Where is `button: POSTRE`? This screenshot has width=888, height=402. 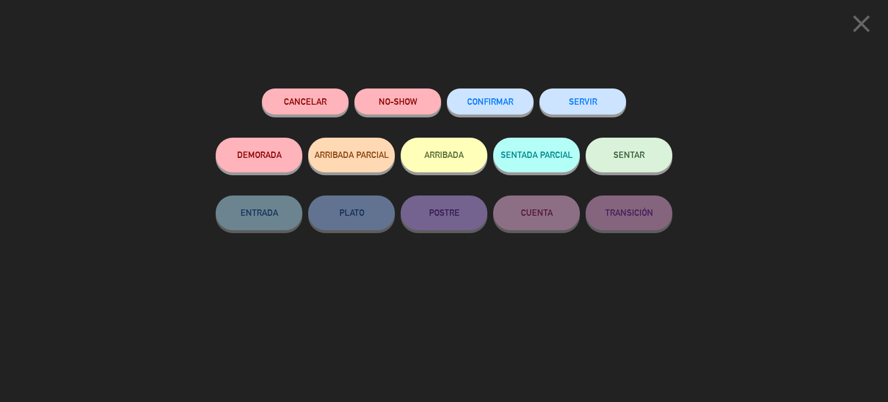
button: POSTRE is located at coordinates (444, 213).